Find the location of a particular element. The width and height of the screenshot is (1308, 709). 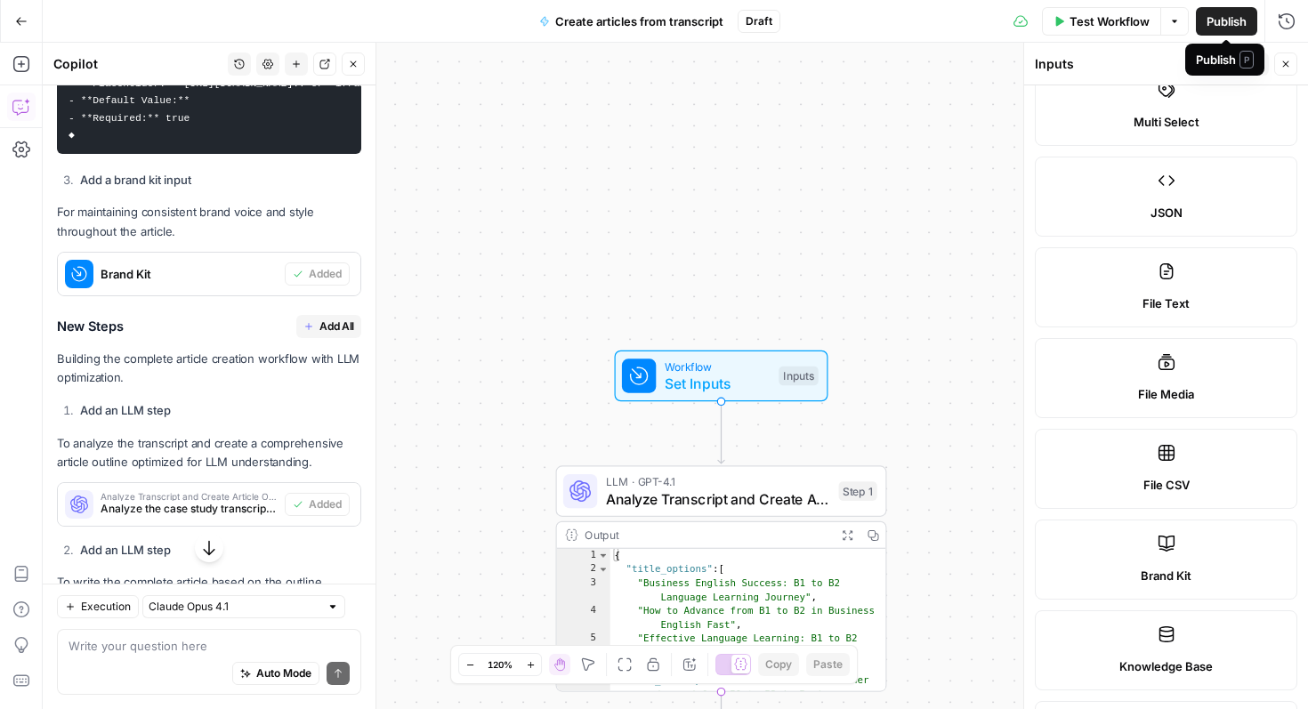

div: 3 is located at coordinates (584, 590).